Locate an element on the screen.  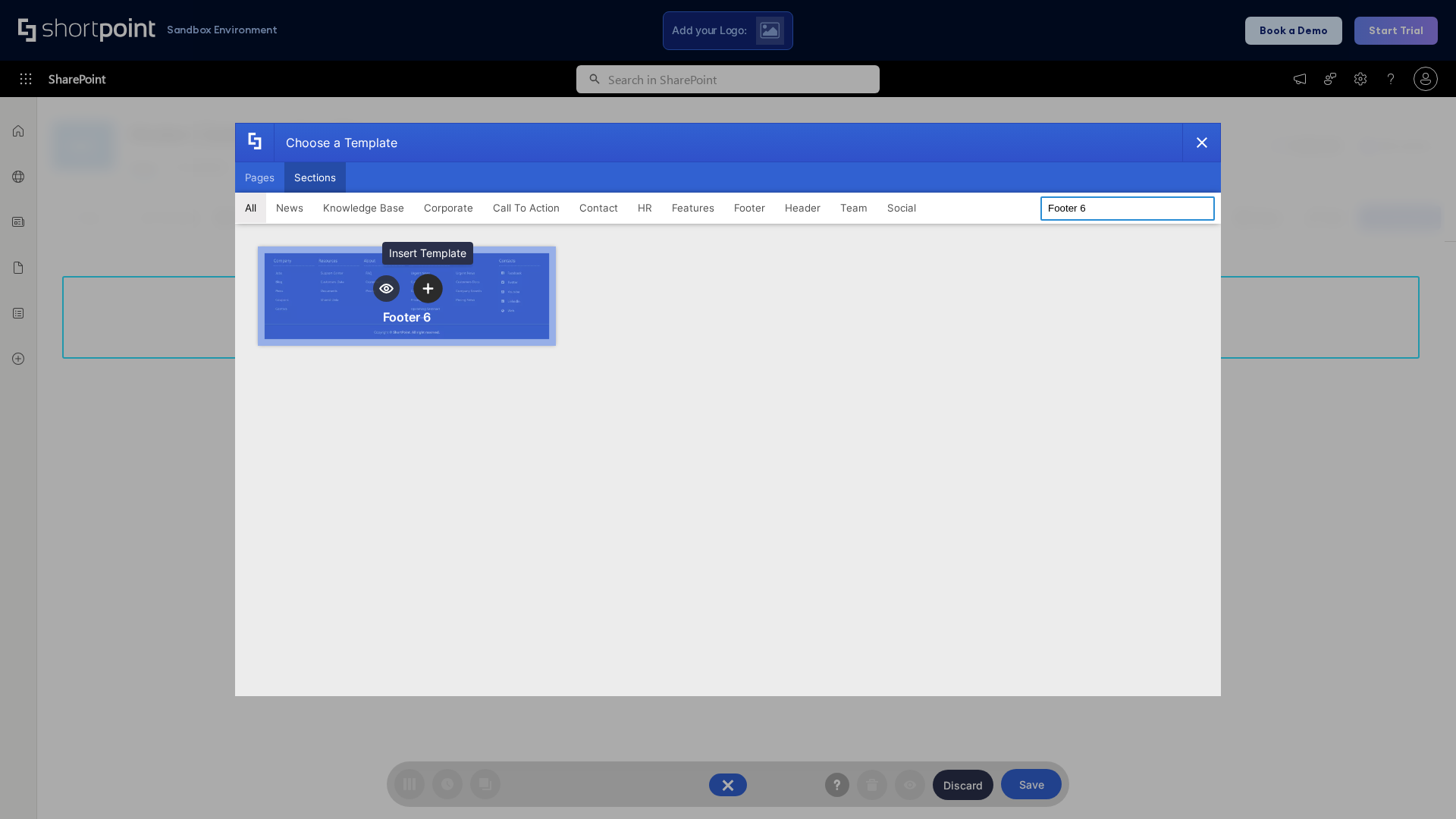
button: Knowledge Base is located at coordinates (363, 208).